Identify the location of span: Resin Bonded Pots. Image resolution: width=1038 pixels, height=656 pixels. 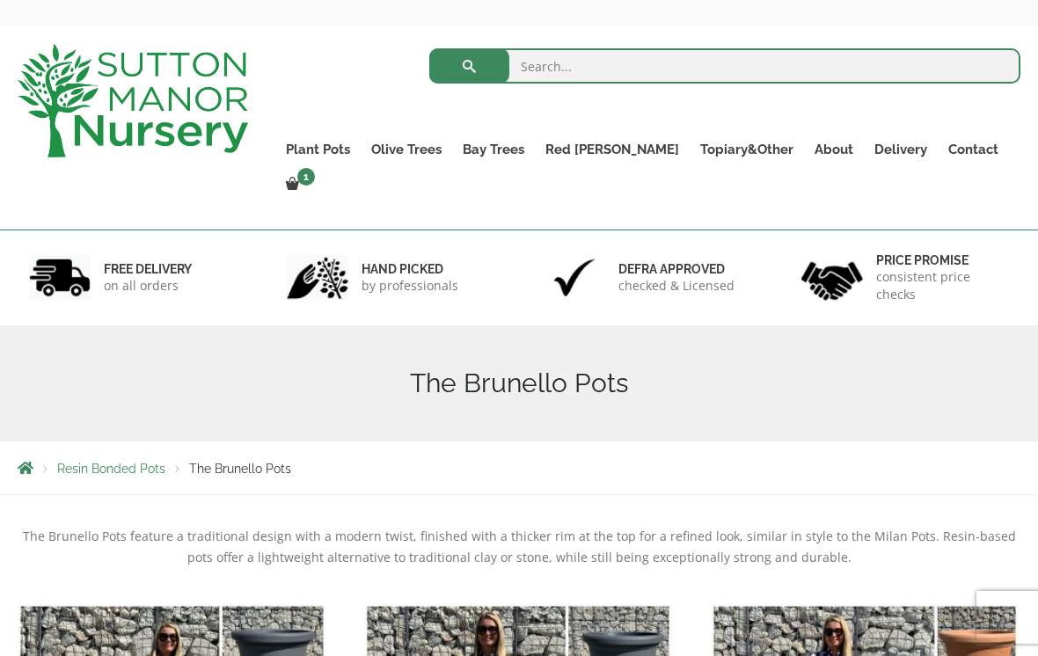
(111, 469).